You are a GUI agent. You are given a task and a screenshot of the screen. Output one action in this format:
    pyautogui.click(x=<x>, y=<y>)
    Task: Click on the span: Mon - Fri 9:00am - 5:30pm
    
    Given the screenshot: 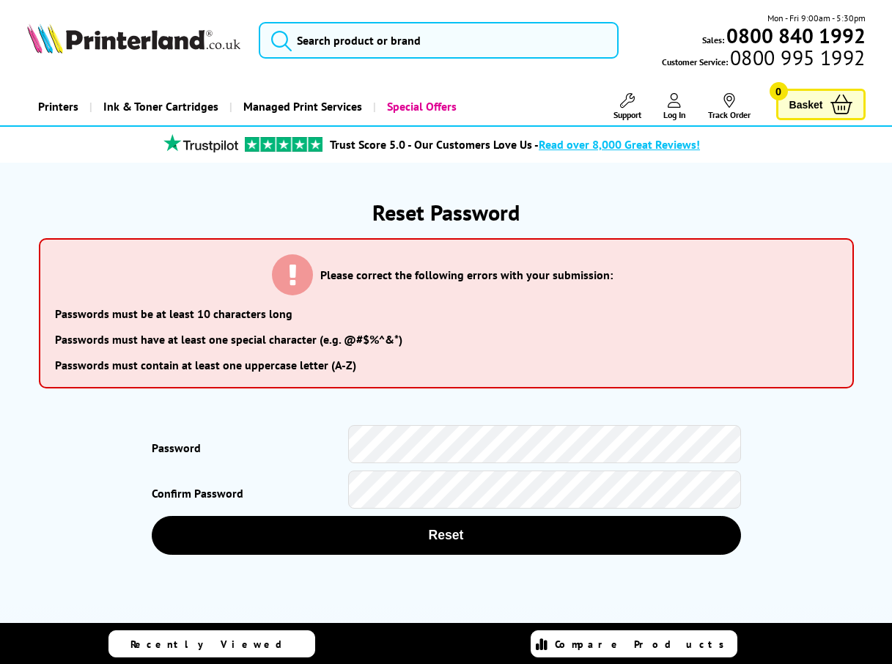 What is the action you would take?
    pyautogui.click(x=817, y=18)
    